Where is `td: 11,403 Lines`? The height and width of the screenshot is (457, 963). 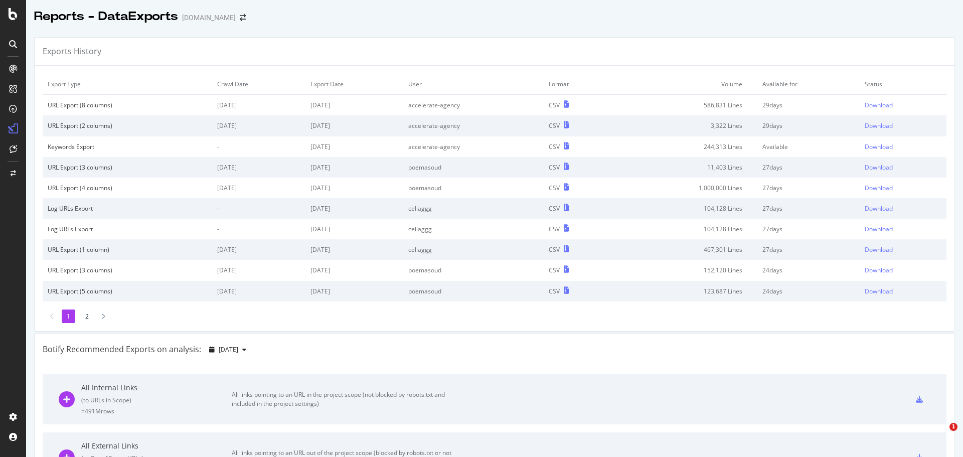 td: 11,403 Lines is located at coordinates (685, 167).